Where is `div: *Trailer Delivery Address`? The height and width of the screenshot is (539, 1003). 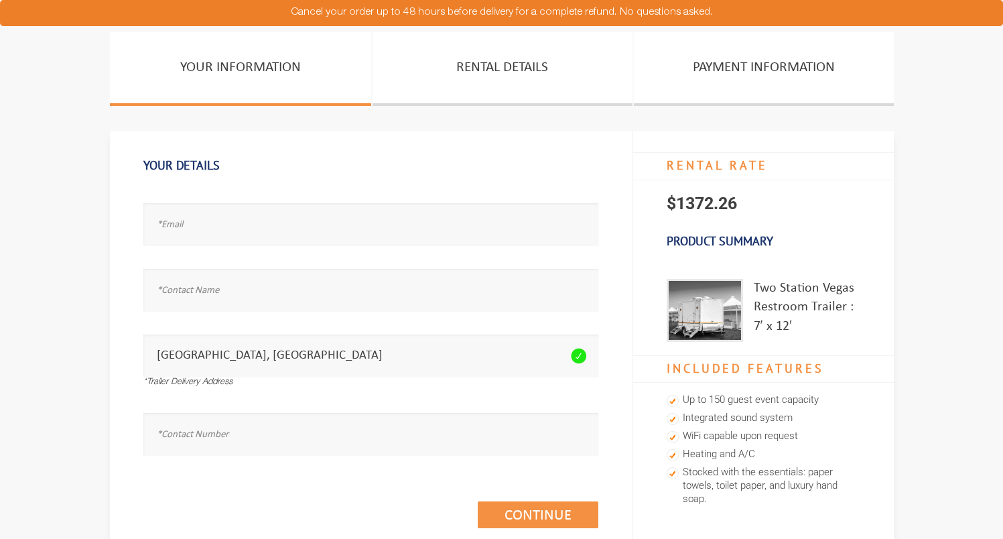
div: *Trailer Delivery Address is located at coordinates (371, 383).